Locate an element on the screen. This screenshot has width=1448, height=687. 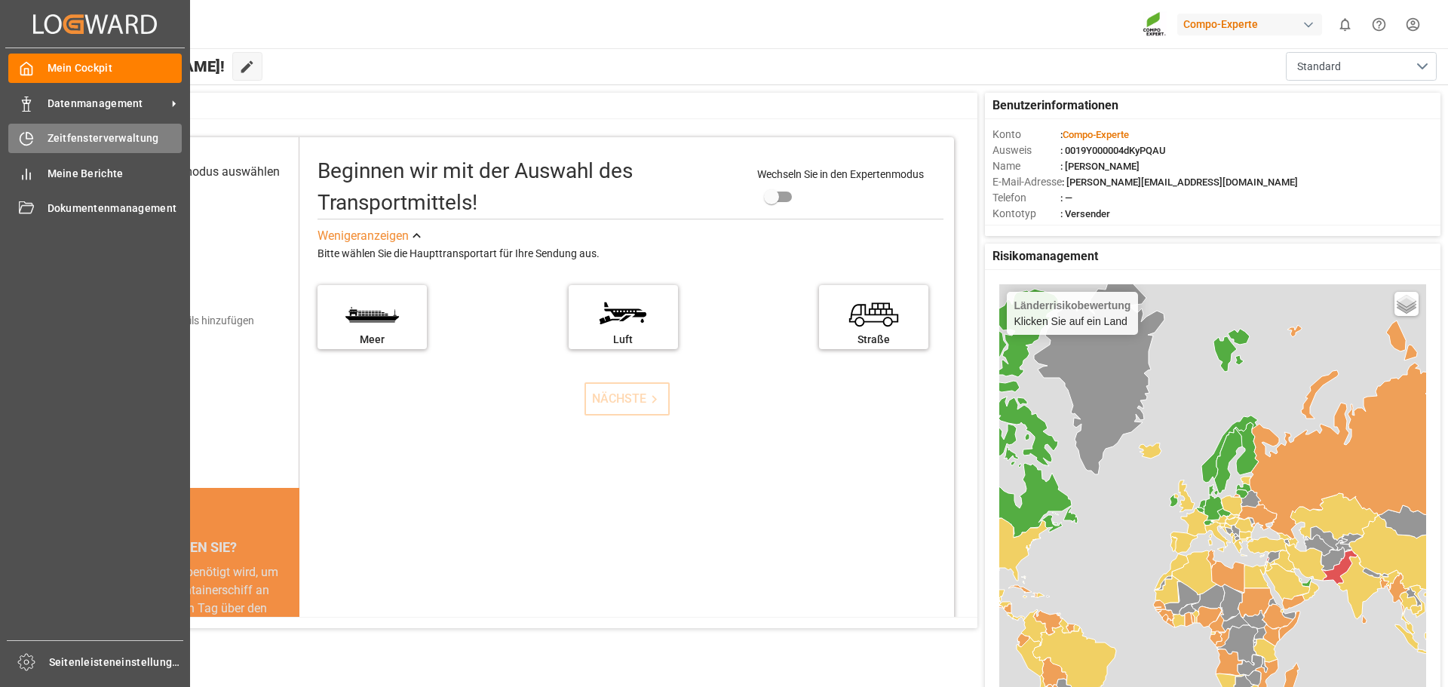
font: E-Mail-Adresse is located at coordinates (1027, 182).